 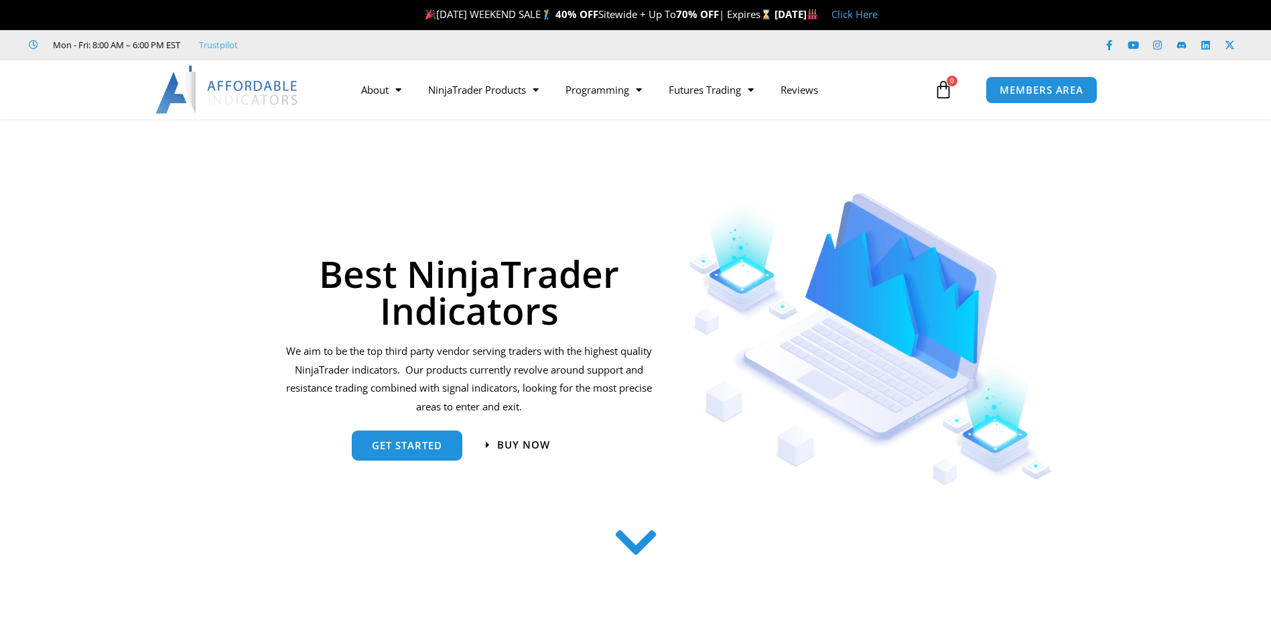 I want to click on a: Futures Trading, so click(x=711, y=90).